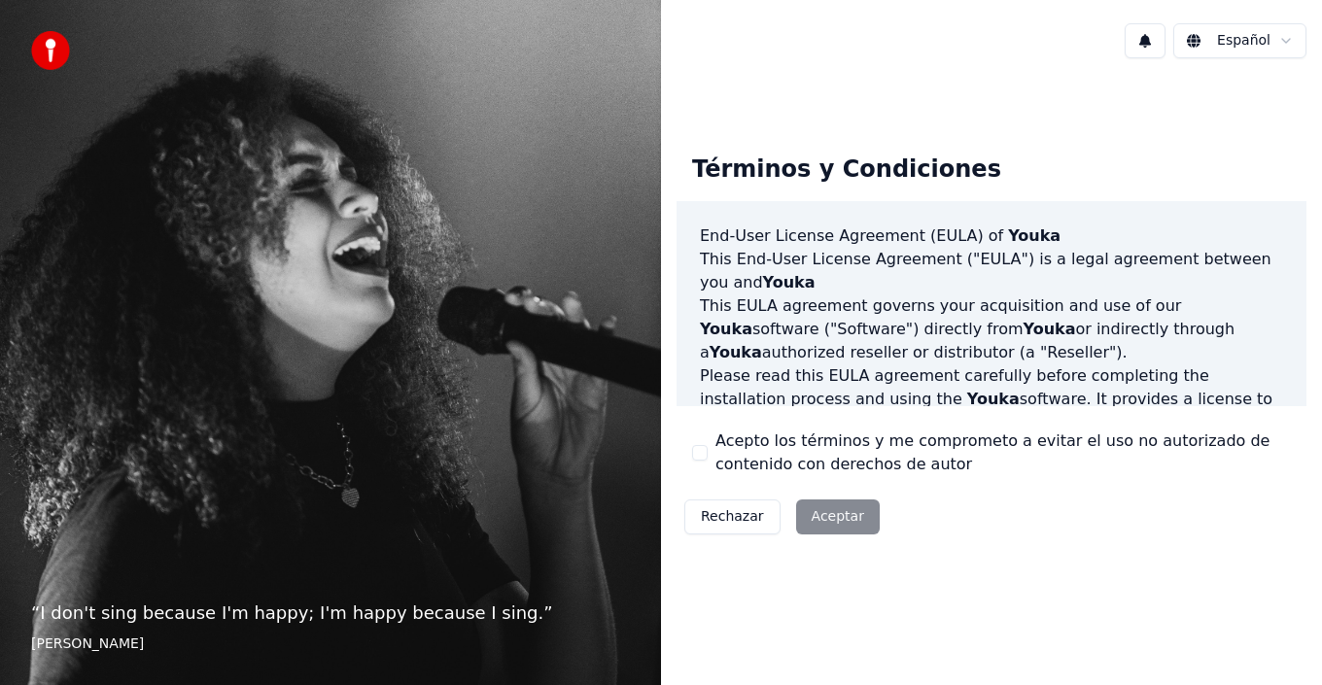 This screenshot has height=685, width=1322. What do you see at coordinates (846, 170) in the screenshot?
I see `div: Términos y Condiciones` at bounding box center [846, 170].